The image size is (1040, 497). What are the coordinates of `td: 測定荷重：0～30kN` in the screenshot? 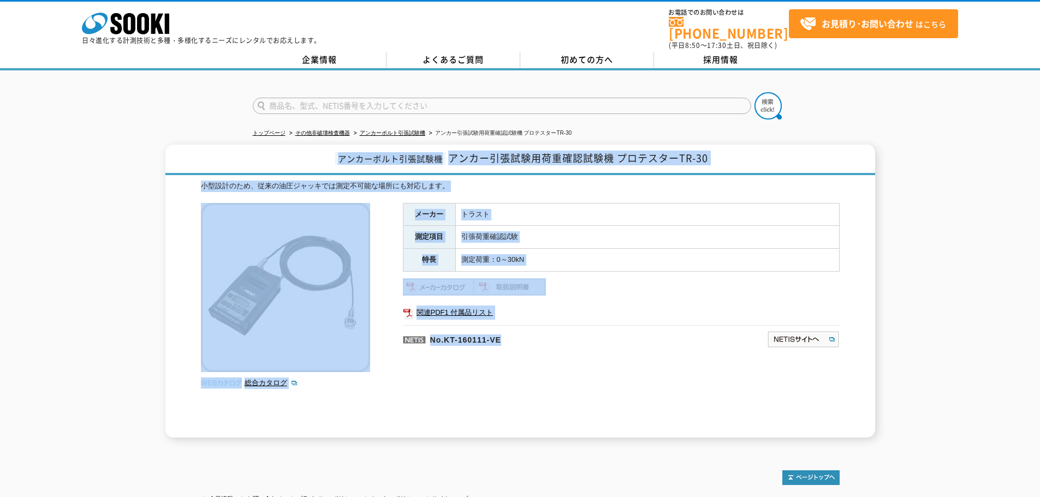 It's located at (647, 260).